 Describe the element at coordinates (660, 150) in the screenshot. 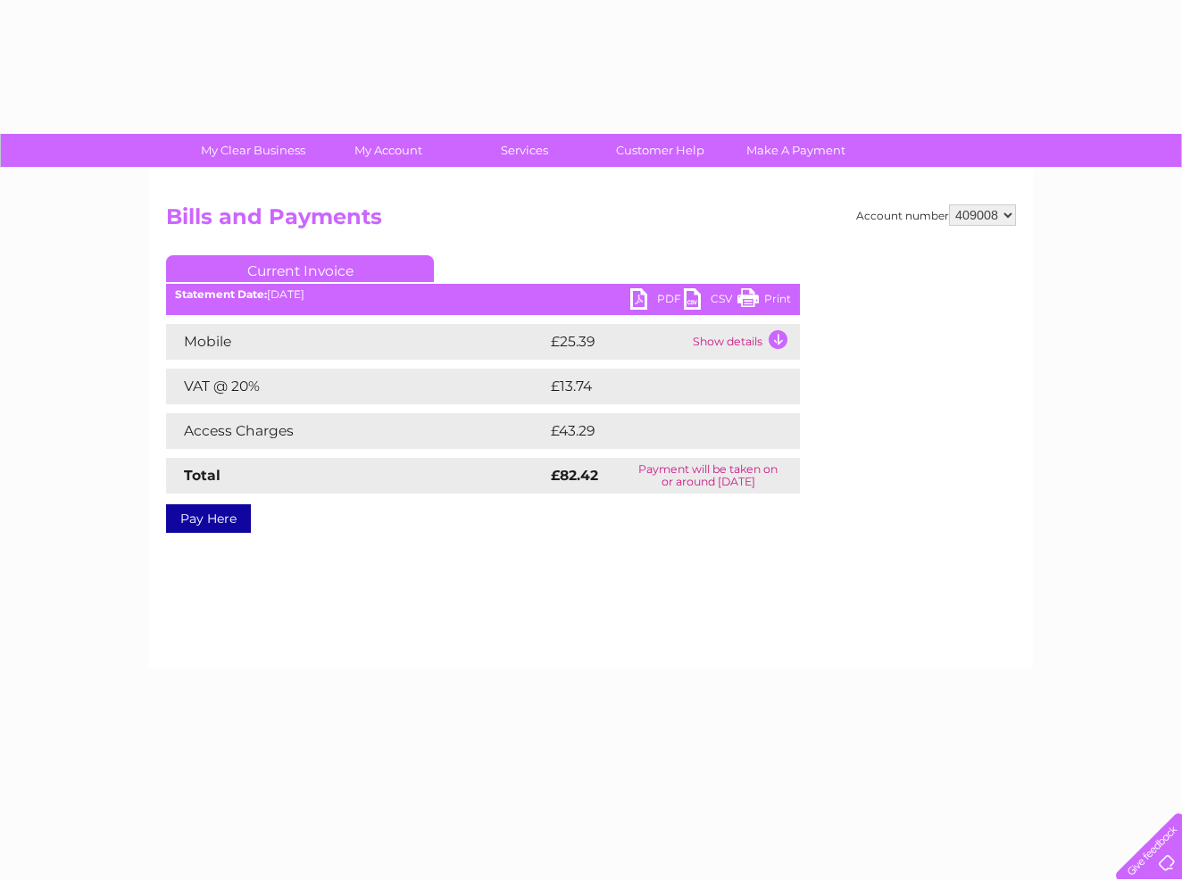

I see `a: Customer Help` at that location.